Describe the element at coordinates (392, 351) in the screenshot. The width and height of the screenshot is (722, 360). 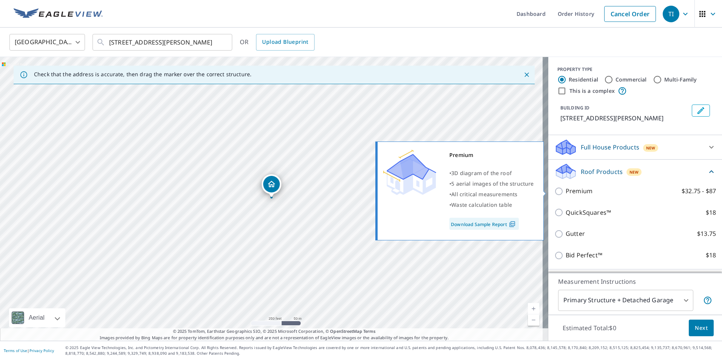
I see `p: © 2025 Eagle View Technologies, Inc. and Pictometry International Corp. All Rights Reserved. Repo...` at that location.